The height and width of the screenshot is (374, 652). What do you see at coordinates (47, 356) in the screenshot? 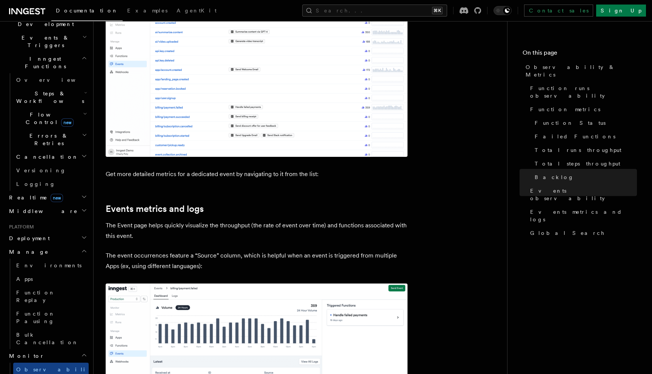
I see `button: Monitor` at bounding box center [47, 356].